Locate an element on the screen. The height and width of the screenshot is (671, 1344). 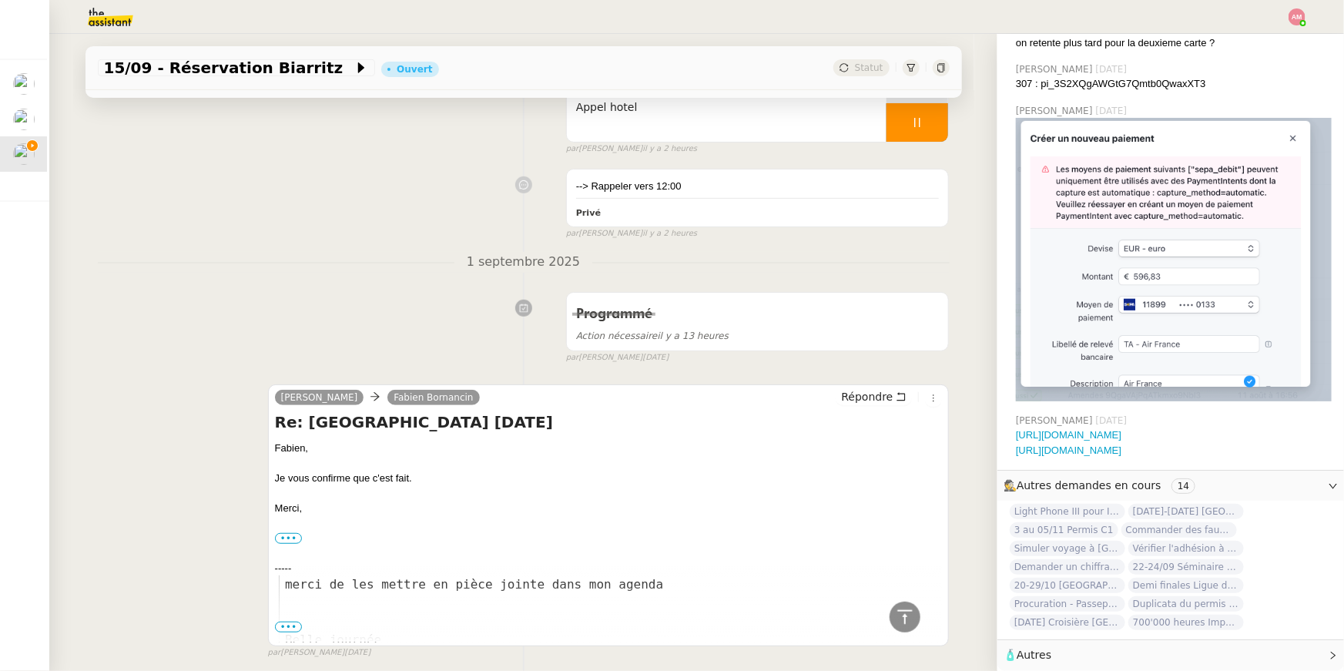
div: Je vous confirme que c'est fait. is located at coordinates (608, 478).